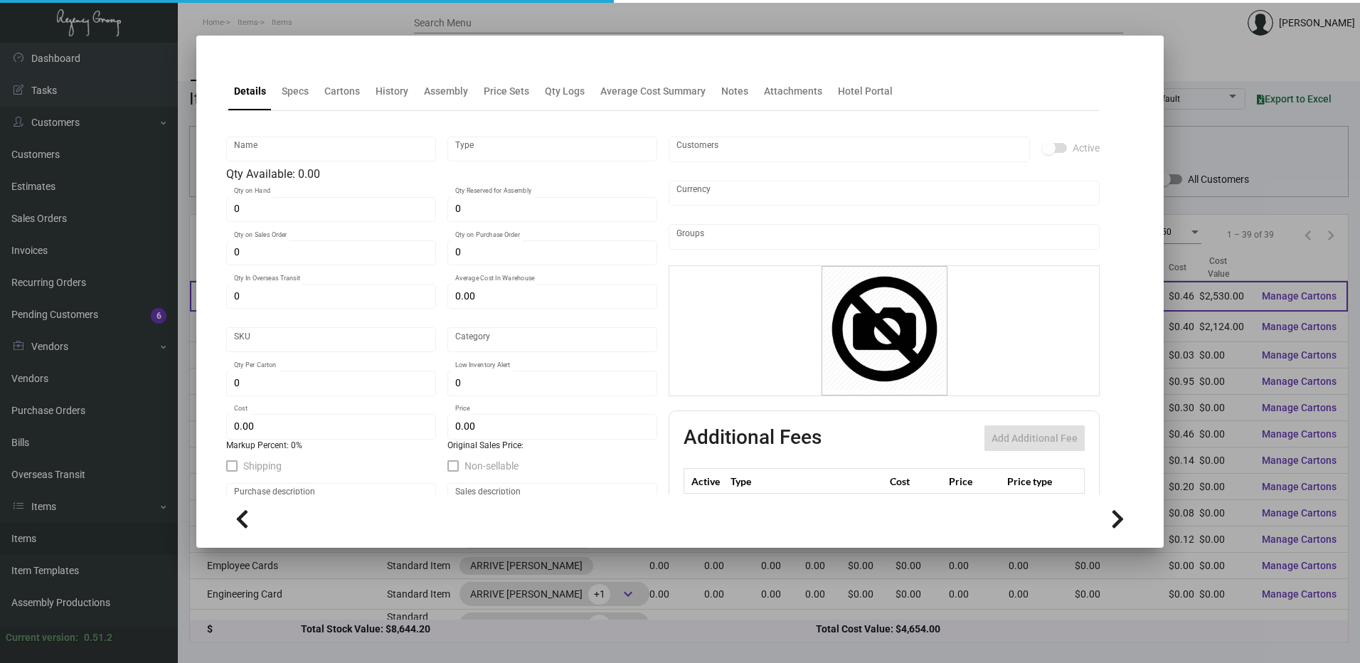  I want to click on div: Current version:, so click(42, 637).